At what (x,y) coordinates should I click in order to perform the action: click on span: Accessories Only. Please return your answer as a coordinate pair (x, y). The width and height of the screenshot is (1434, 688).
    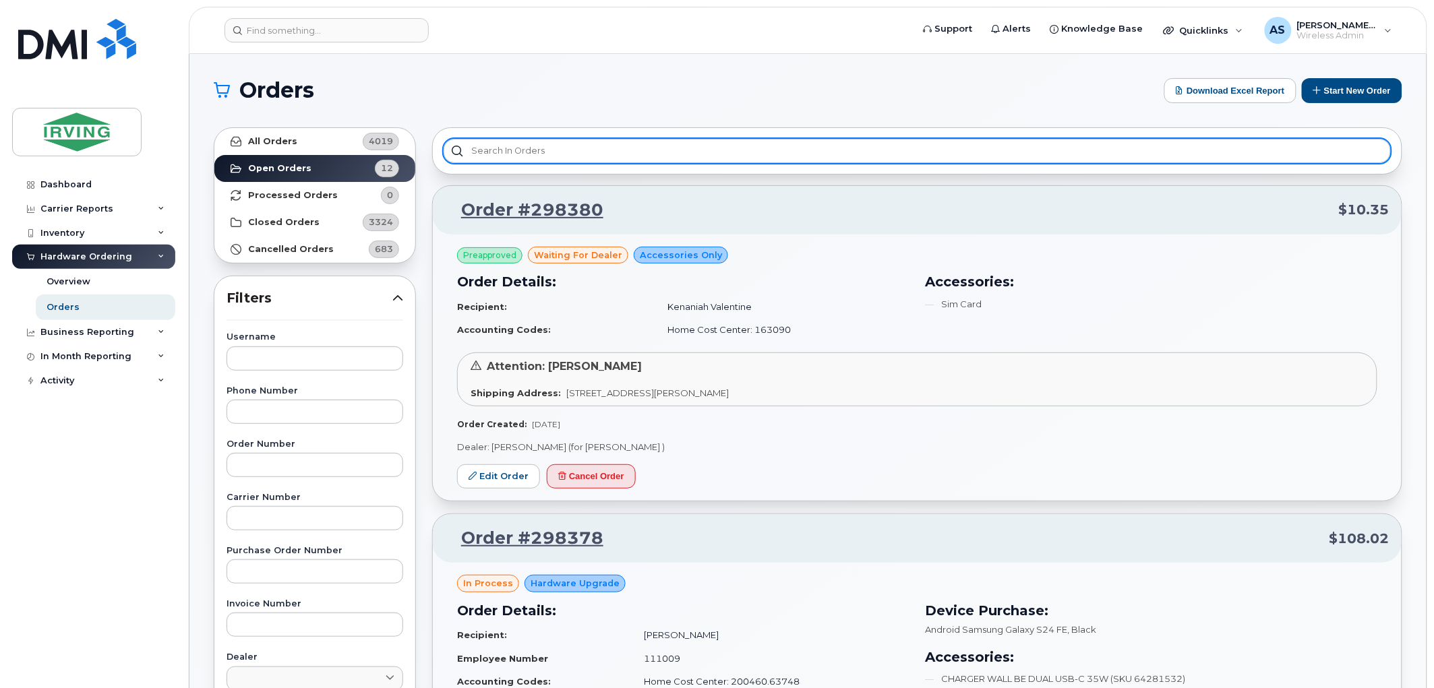
    Looking at the image, I should click on (681, 255).